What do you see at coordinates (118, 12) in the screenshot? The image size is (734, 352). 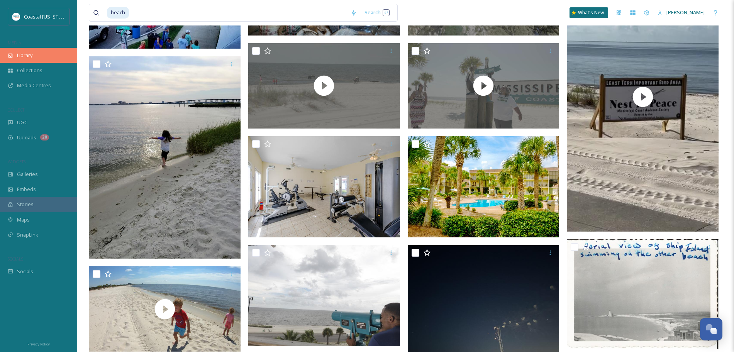 I see `span: beach` at bounding box center [118, 12].